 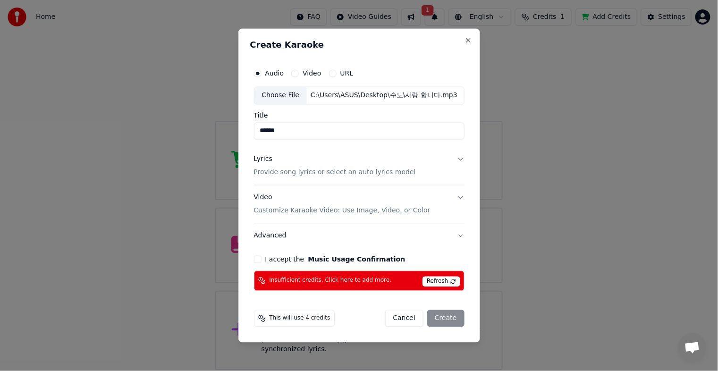 I want to click on label: I accept the, so click(x=335, y=259).